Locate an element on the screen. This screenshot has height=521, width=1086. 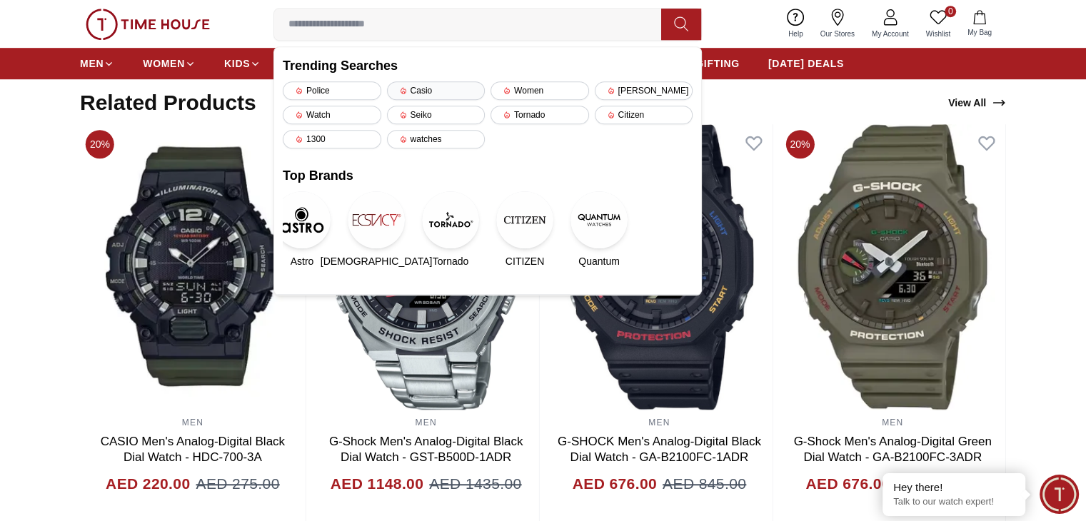
span: My Account is located at coordinates (891, 34).